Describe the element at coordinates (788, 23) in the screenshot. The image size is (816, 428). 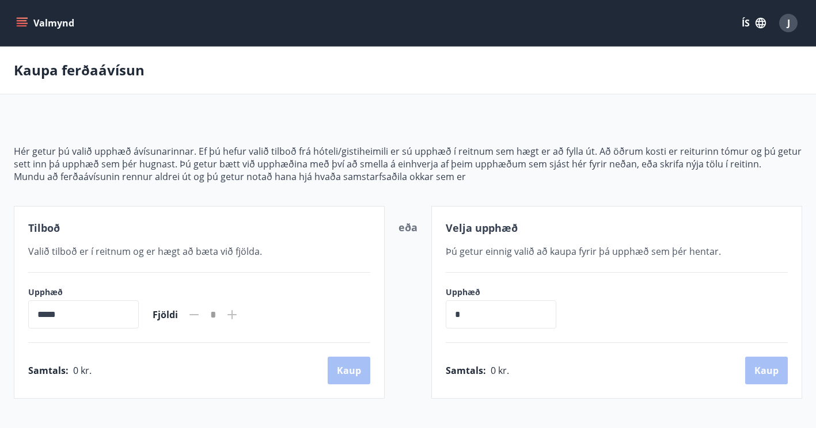
I see `button: J` at that location.